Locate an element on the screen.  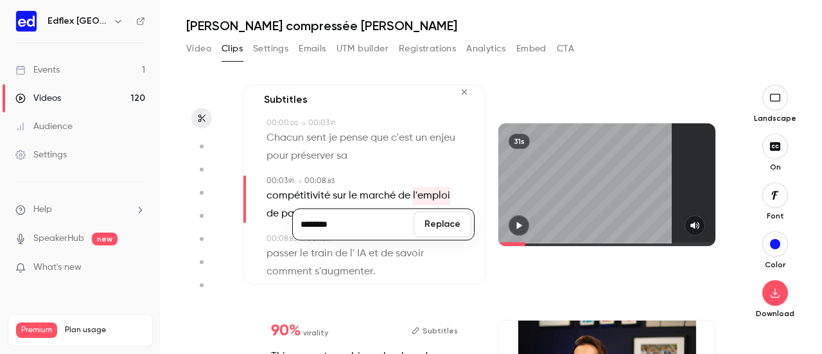
div: Settings is located at coordinates (41, 155).